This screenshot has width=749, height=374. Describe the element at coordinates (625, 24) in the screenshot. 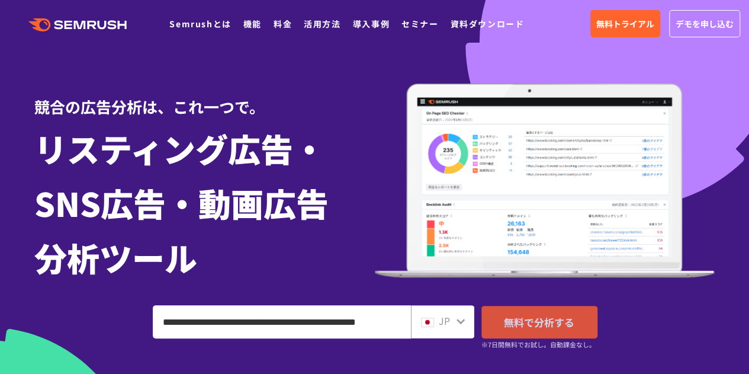

I see `span: 無料トライアル` at that location.